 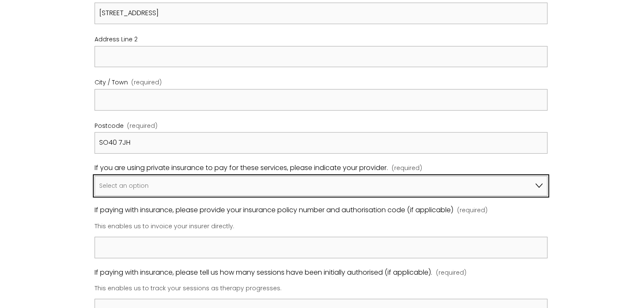 What do you see at coordinates (321, 143) in the screenshot?
I see `input: Postcode` at bounding box center [321, 143].